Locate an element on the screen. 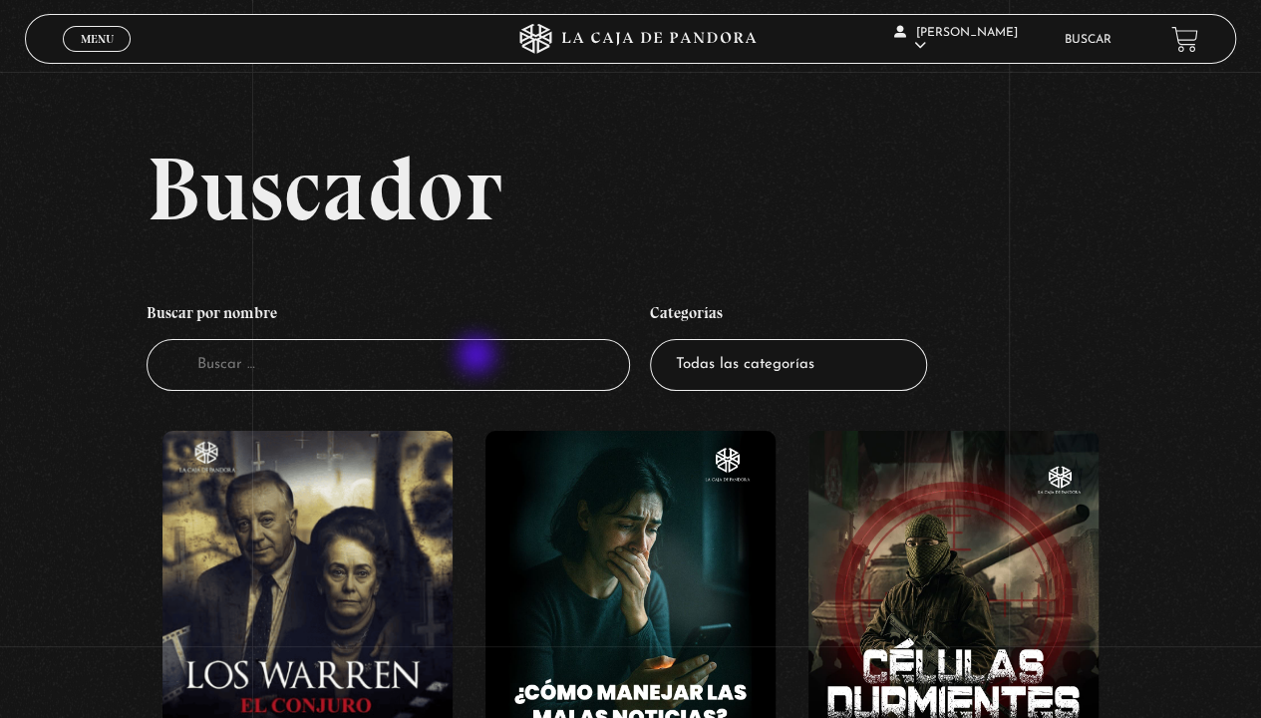  h4: Buscar por nombre is located at coordinates (389, 316).